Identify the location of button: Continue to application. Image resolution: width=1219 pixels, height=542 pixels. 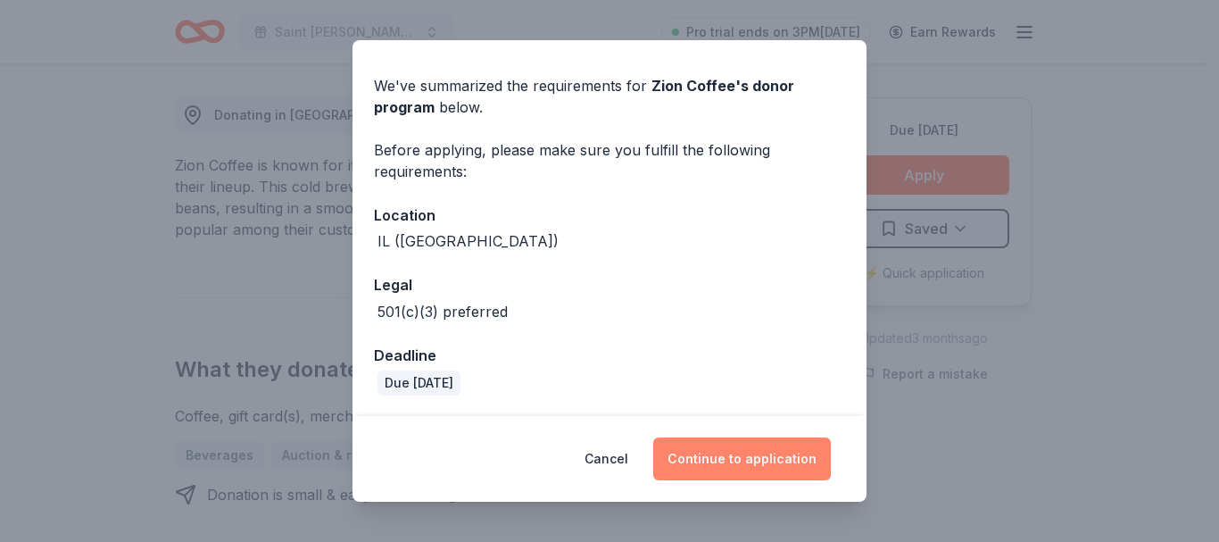
(741, 459).